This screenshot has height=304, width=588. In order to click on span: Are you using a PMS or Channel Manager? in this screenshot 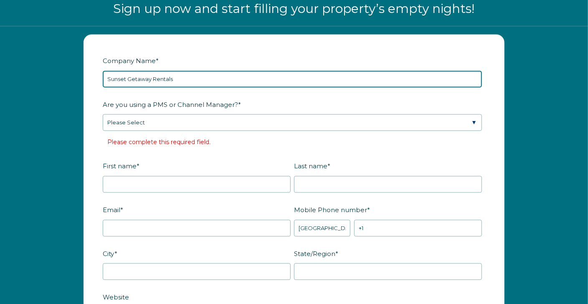, I will do `click(170, 104)`.